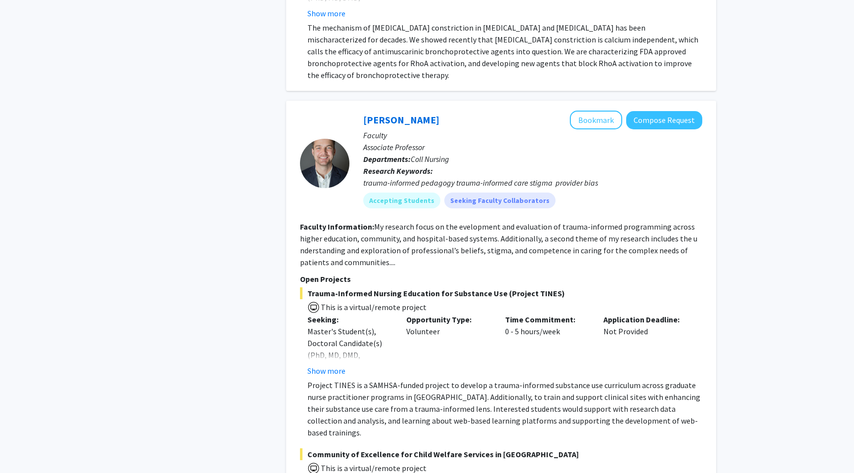 The width and height of the screenshot is (854, 473). I want to click on p: Open Projects, so click(501, 279).